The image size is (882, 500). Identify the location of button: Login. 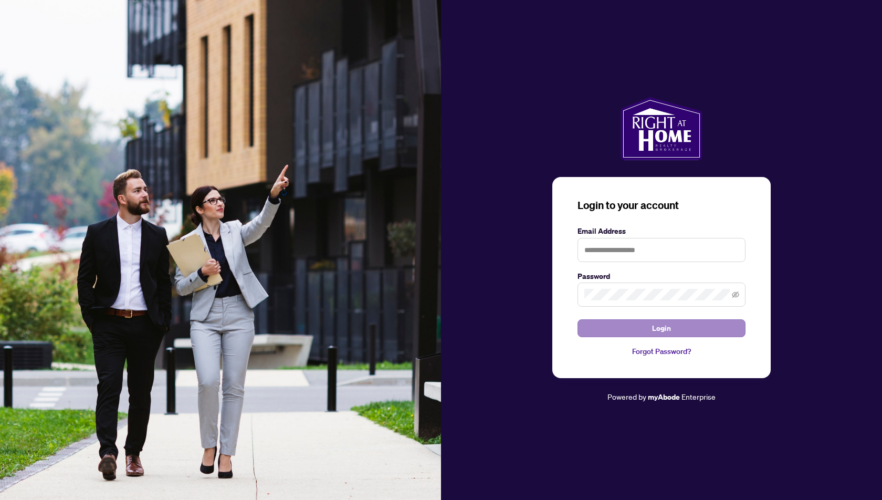
(662, 328).